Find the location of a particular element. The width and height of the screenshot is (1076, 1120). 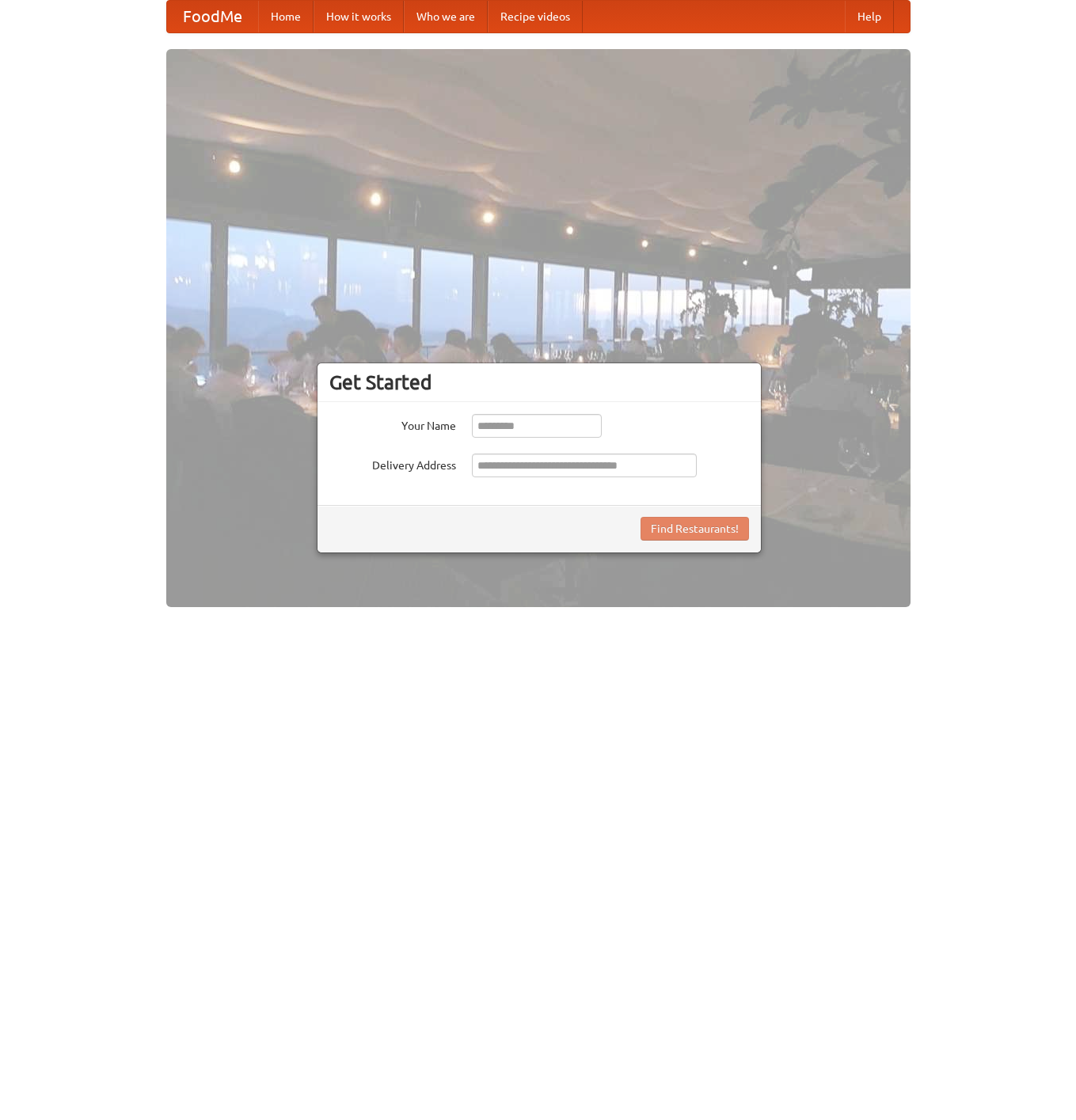

label: Delivery Address is located at coordinates (392, 463).